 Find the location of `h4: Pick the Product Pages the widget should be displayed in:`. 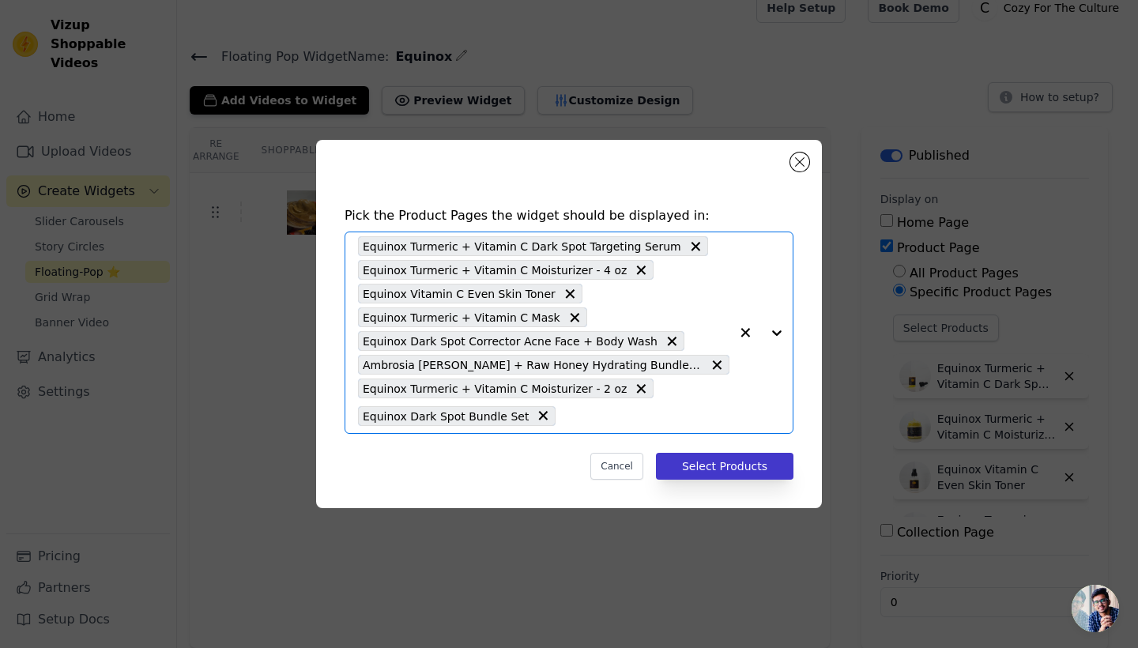

h4: Pick the Product Pages the widget should be displayed in: is located at coordinates (569, 216).